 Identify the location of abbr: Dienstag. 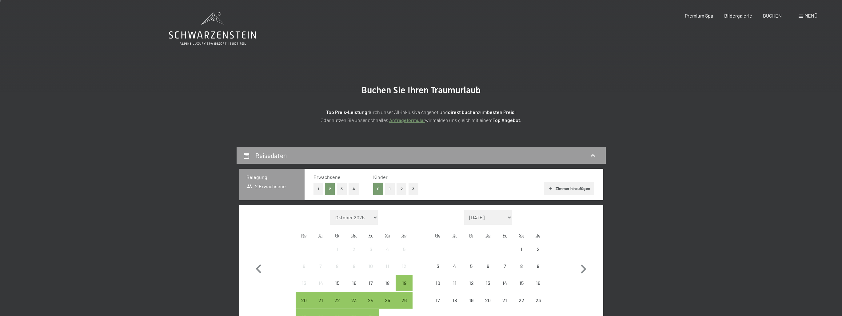
(454, 235).